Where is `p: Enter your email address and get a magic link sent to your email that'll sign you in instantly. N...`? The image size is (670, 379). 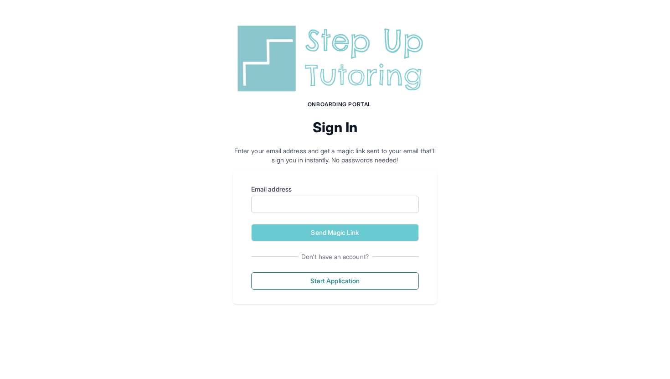
p: Enter your email address and get a magic link sent to your email that'll sign you in instantly. N... is located at coordinates (335, 155).